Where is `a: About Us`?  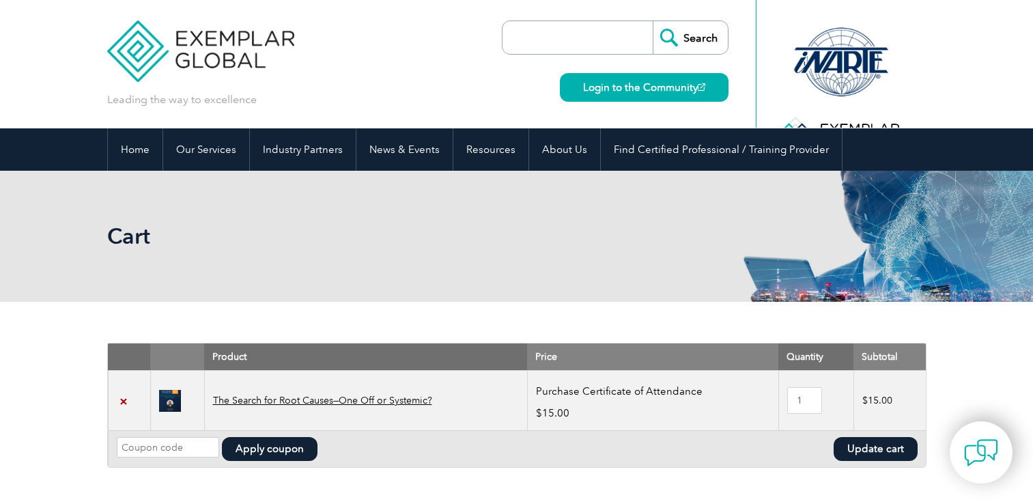
a: About Us is located at coordinates (565, 149).